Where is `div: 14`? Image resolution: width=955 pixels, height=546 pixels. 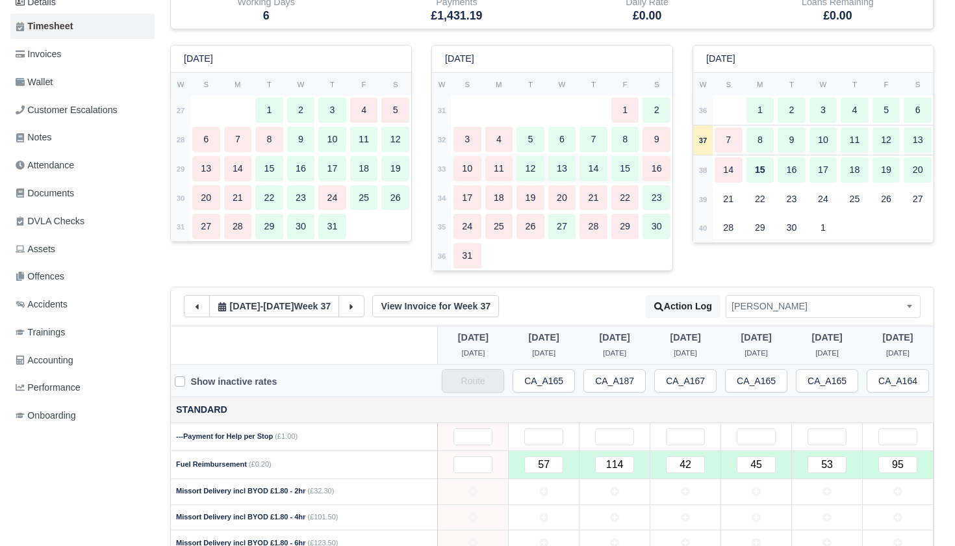 div: 14 is located at coordinates (728, 170).